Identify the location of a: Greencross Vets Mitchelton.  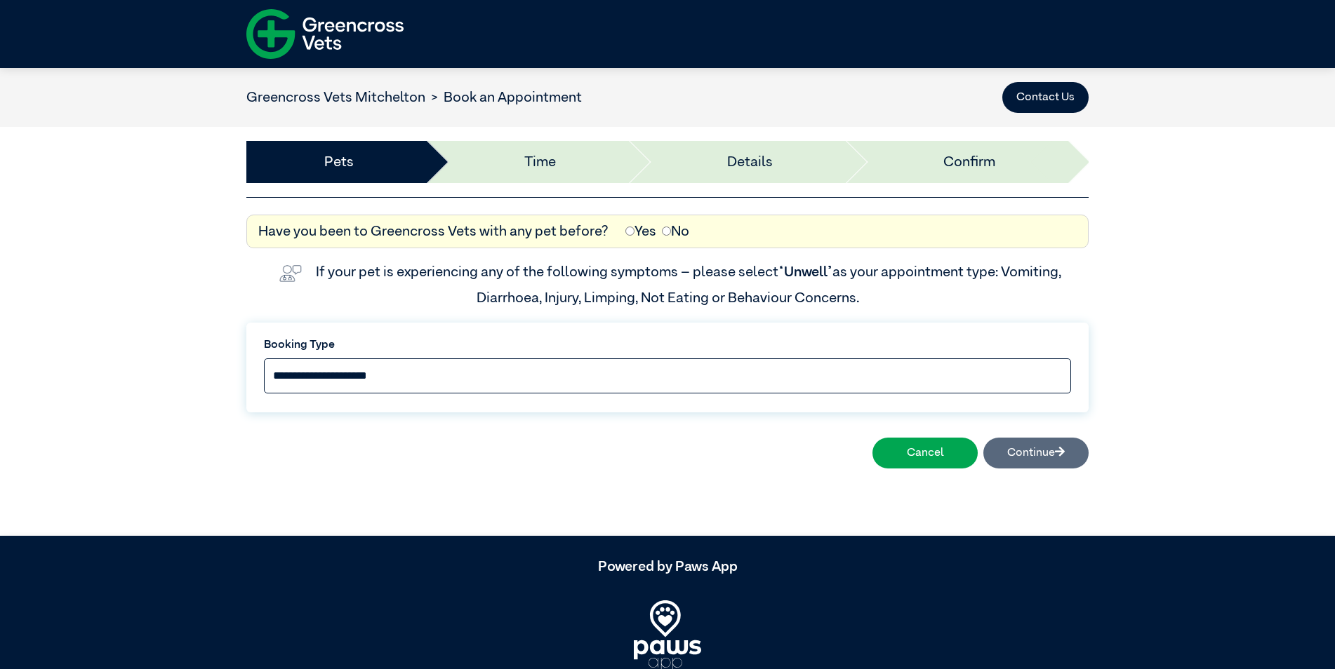
(335, 98).